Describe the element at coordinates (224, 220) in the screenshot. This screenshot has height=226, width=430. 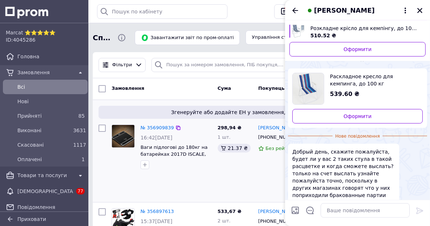
I see `span: 2 шт.` at that location.